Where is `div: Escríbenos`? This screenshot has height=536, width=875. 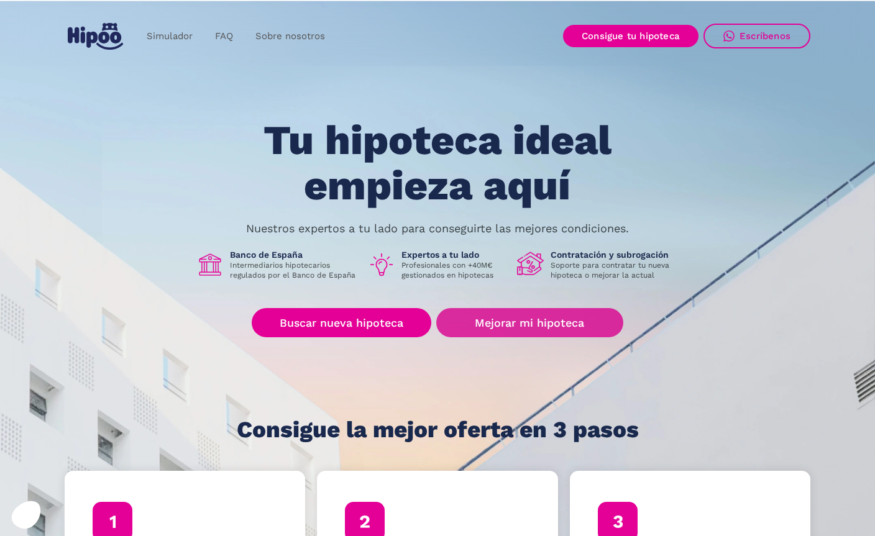 div: Escríbenos is located at coordinates (765, 36).